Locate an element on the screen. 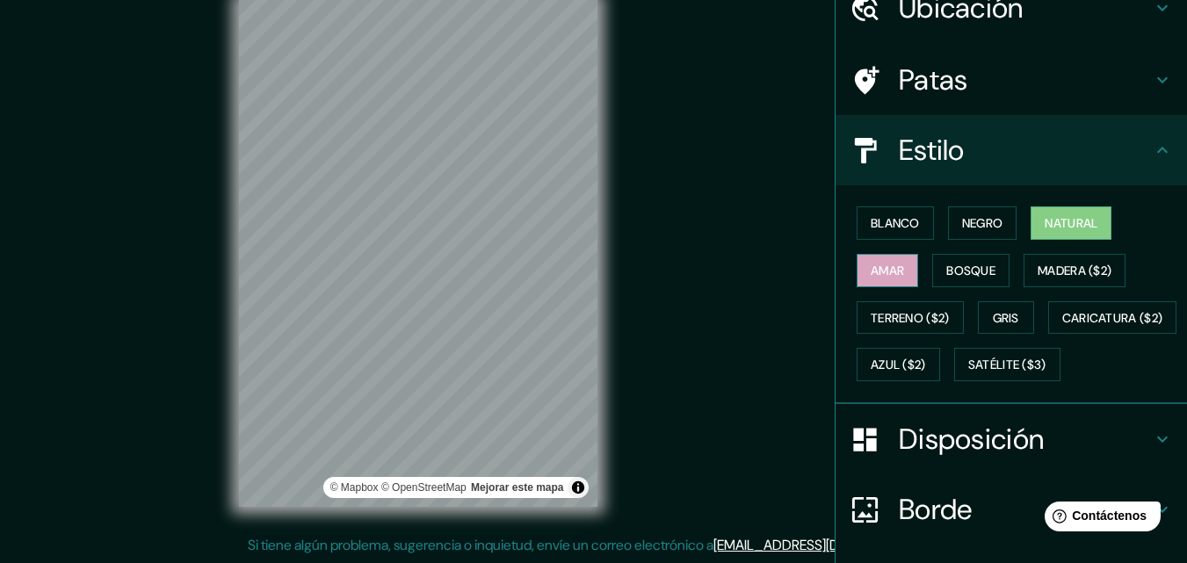  button: Satélite ($3) is located at coordinates (1007, 365).